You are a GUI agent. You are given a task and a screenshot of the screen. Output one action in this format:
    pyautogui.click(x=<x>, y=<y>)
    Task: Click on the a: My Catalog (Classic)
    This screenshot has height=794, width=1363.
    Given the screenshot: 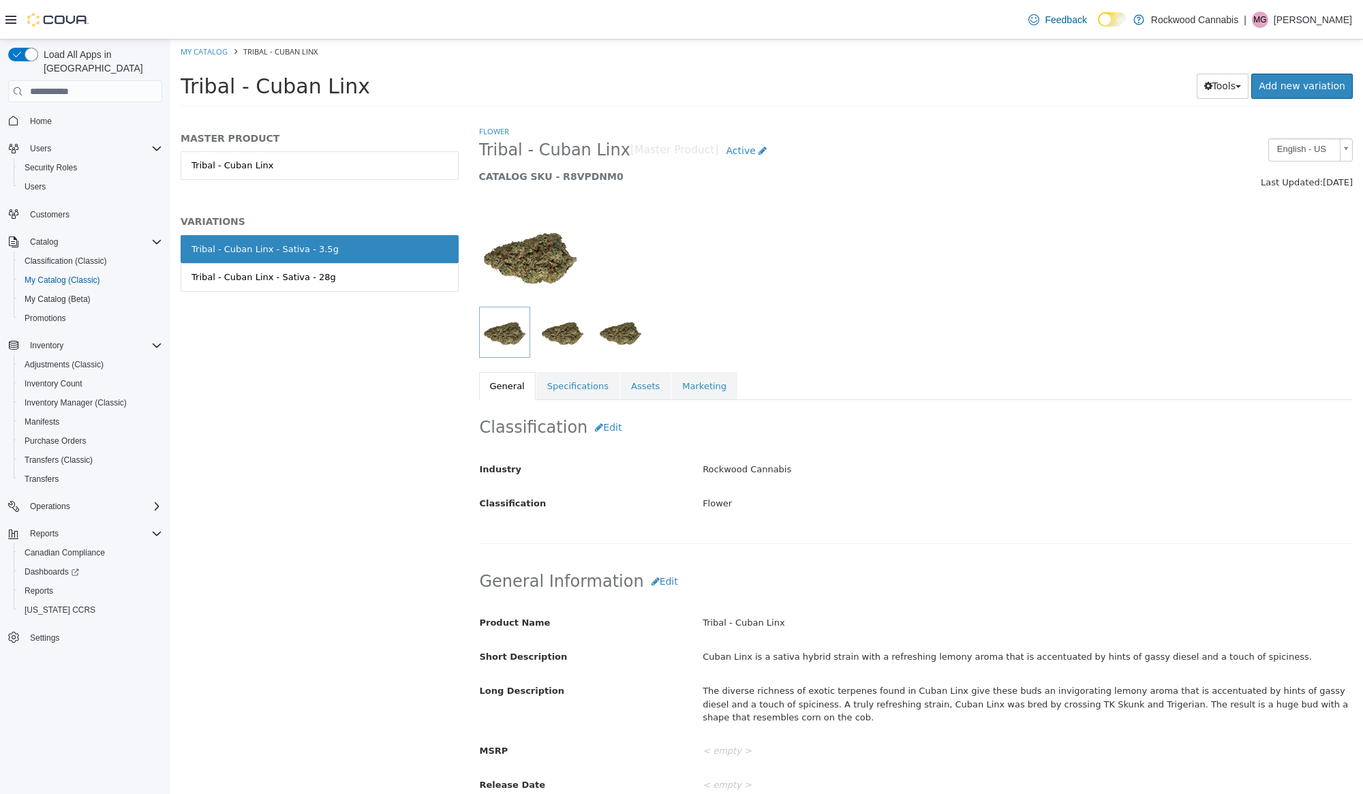 What is the action you would take?
    pyautogui.click(x=62, y=280)
    